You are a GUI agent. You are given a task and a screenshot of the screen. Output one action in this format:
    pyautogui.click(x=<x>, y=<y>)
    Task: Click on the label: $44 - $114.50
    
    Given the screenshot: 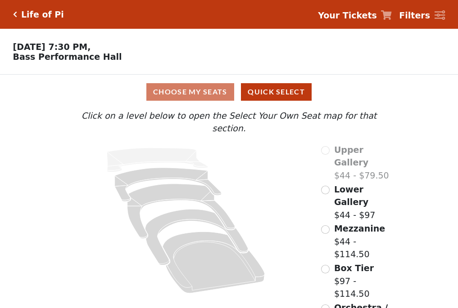 What is the action you would take?
    pyautogui.click(x=364, y=242)
    